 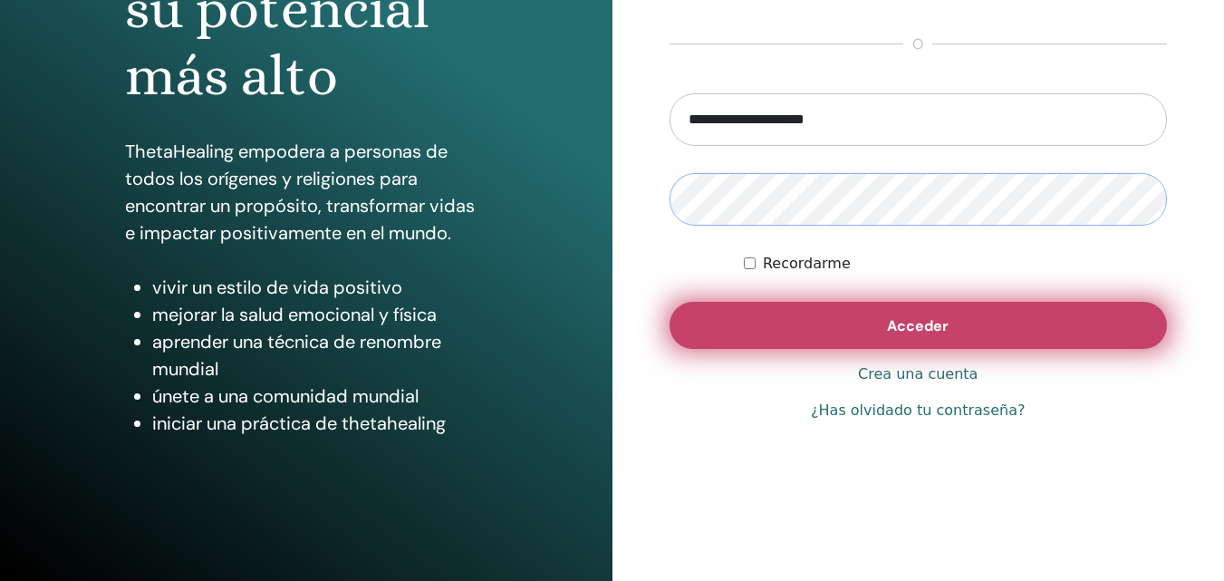 I want to click on label: Recordarme, so click(x=806, y=264).